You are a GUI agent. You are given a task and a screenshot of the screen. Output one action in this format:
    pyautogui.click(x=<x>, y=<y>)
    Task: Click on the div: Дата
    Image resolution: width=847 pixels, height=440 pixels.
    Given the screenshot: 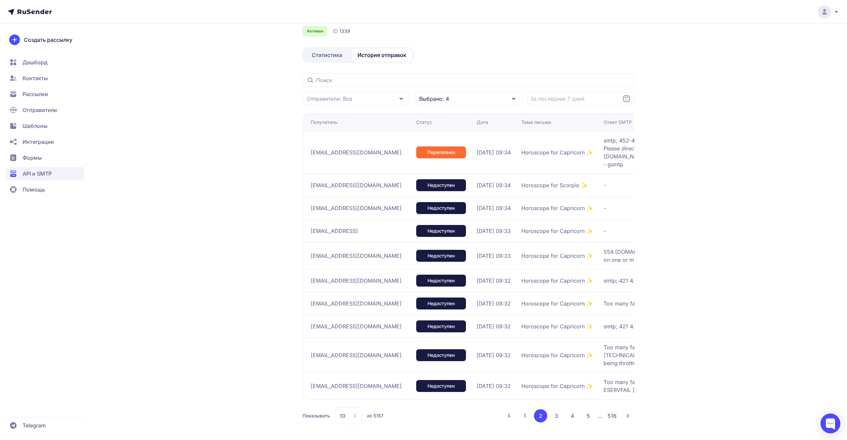 What is the action you would take?
    pyautogui.click(x=482, y=122)
    